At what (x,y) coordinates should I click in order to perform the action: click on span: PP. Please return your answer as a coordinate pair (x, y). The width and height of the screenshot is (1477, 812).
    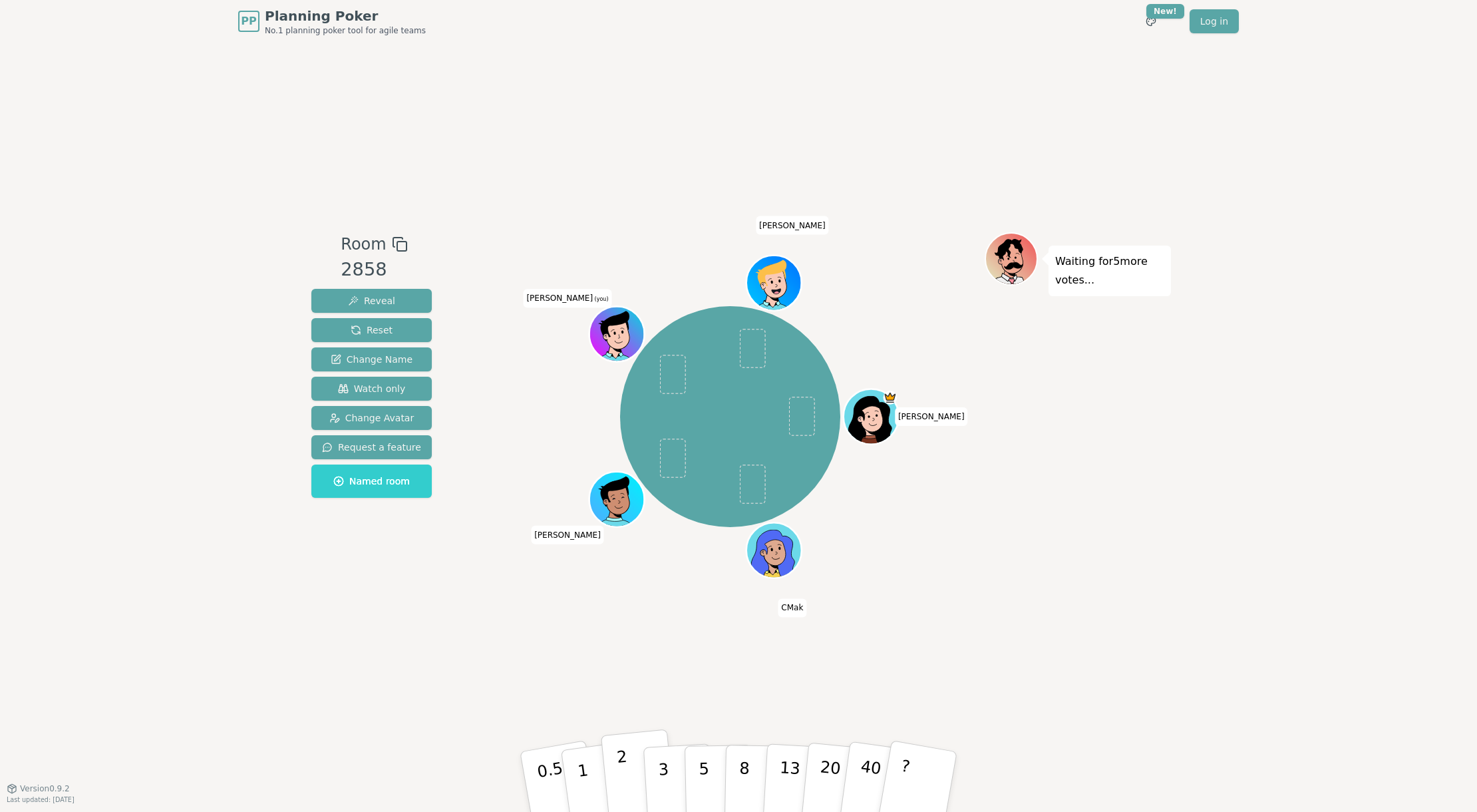
    Looking at the image, I should click on (249, 21).